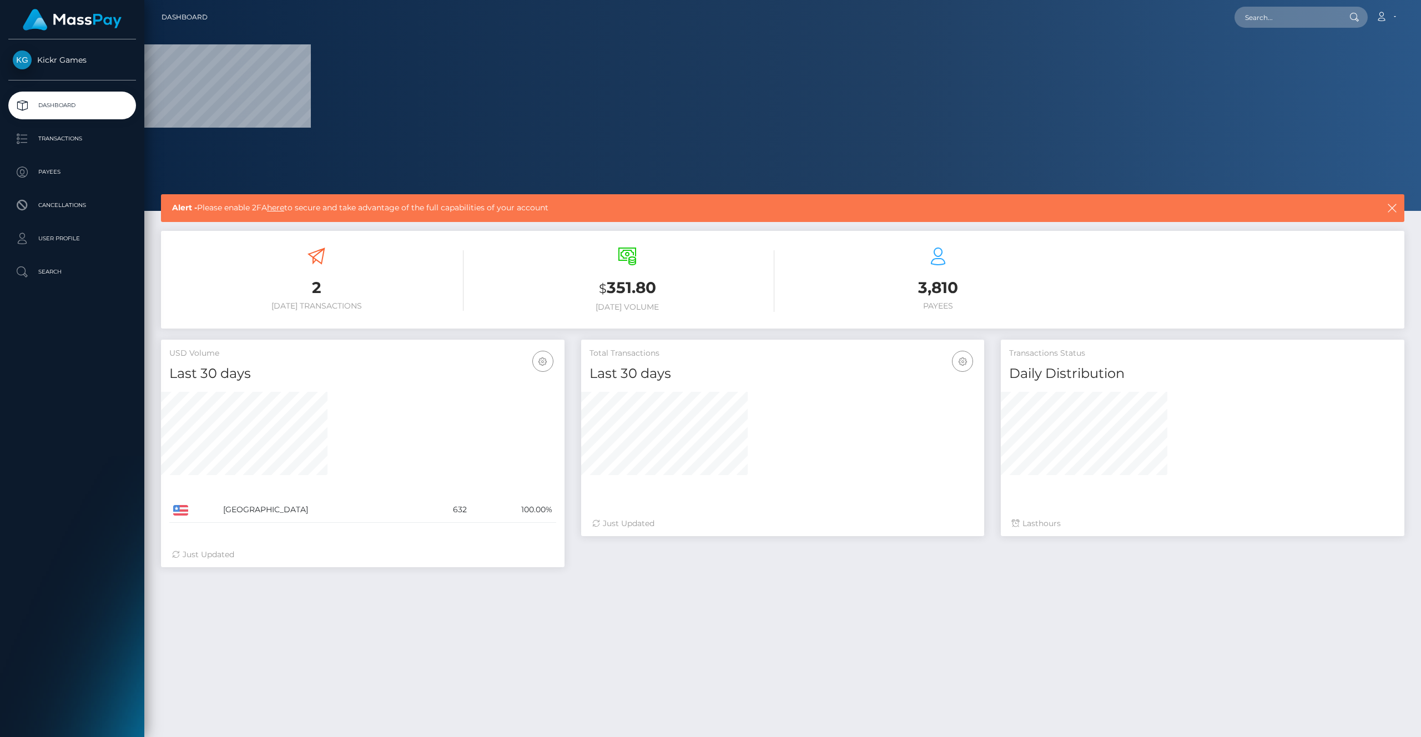 The height and width of the screenshot is (737, 1421). Describe the element at coordinates (72, 172) in the screenshot. I see `a: Payees` at that location.